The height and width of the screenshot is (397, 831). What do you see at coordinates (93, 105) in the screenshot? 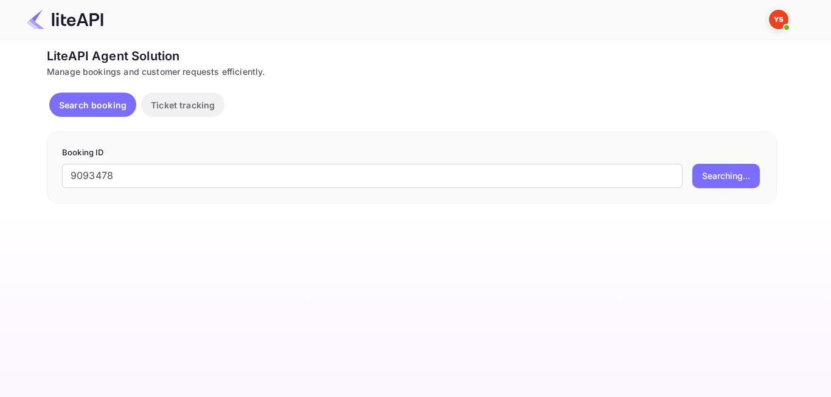
I see `p: Search booking` at bounding box center [93, 105].